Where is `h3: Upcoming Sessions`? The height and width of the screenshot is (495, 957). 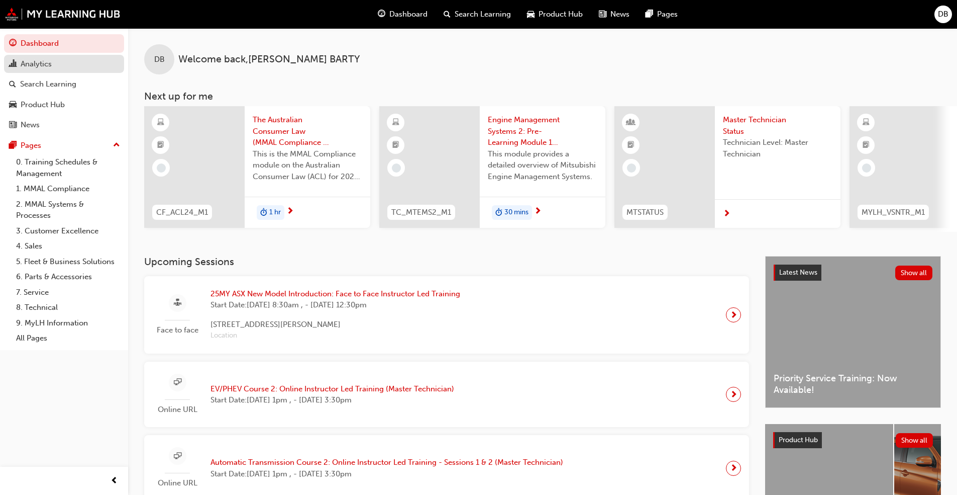 h3: Upcoming Sessions is located at coordinates (447, 261).